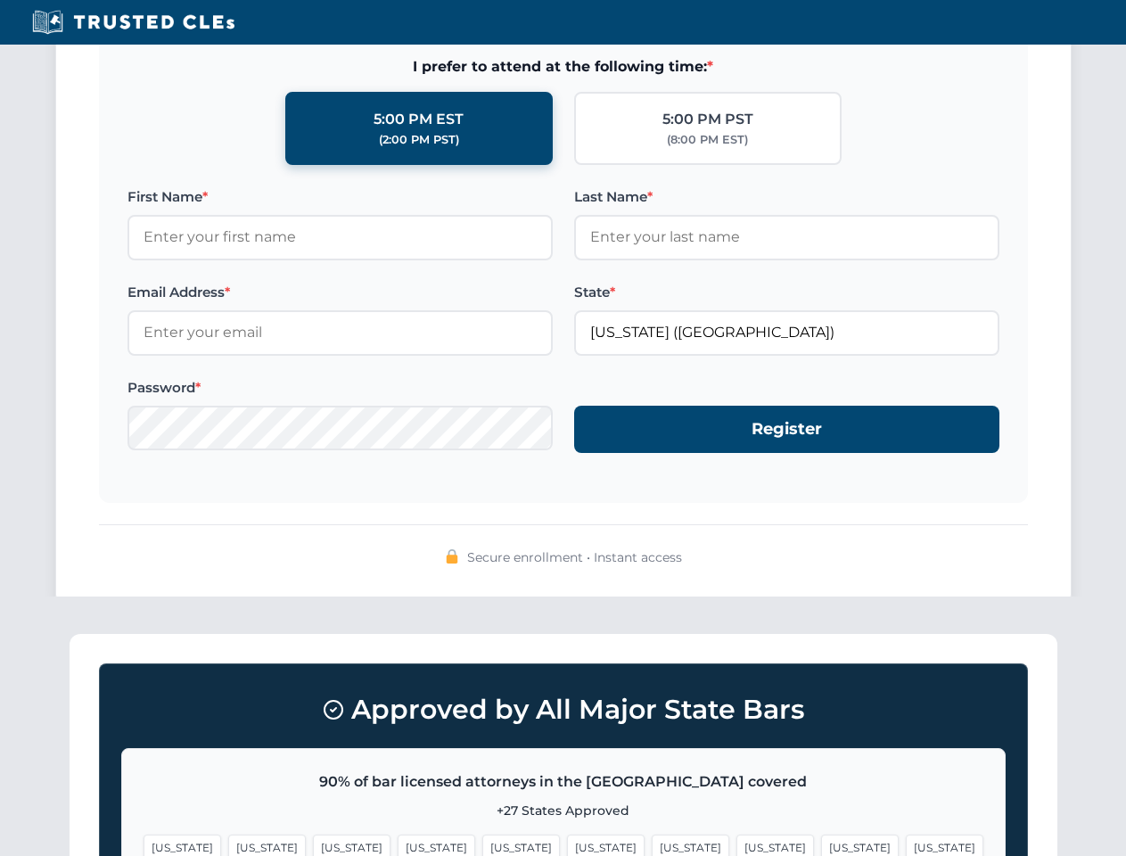 This screenshot has height=856, width=1126. Describe the element at coordinates (564, 67) in the screenshot. I see `span: I prefer to attend at the following time:` at that location.